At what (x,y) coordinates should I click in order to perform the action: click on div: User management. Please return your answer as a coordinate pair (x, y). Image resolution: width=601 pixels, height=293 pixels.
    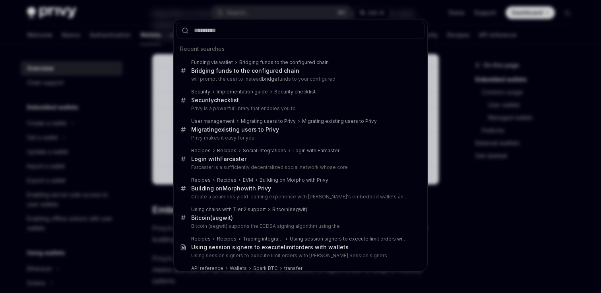
    Looking at the image, I should click on (213, 121).